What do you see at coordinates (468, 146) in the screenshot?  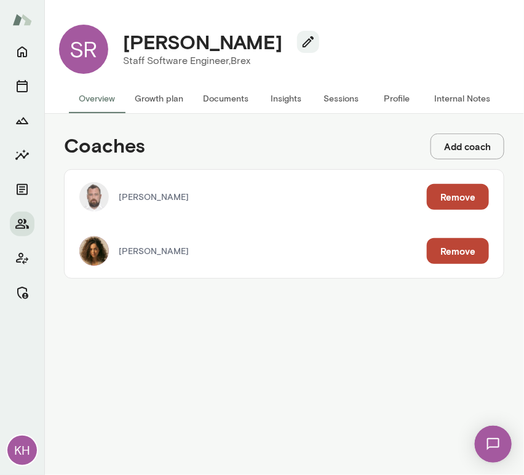 I see `button: Add coach` at bounding box center [468, 146].